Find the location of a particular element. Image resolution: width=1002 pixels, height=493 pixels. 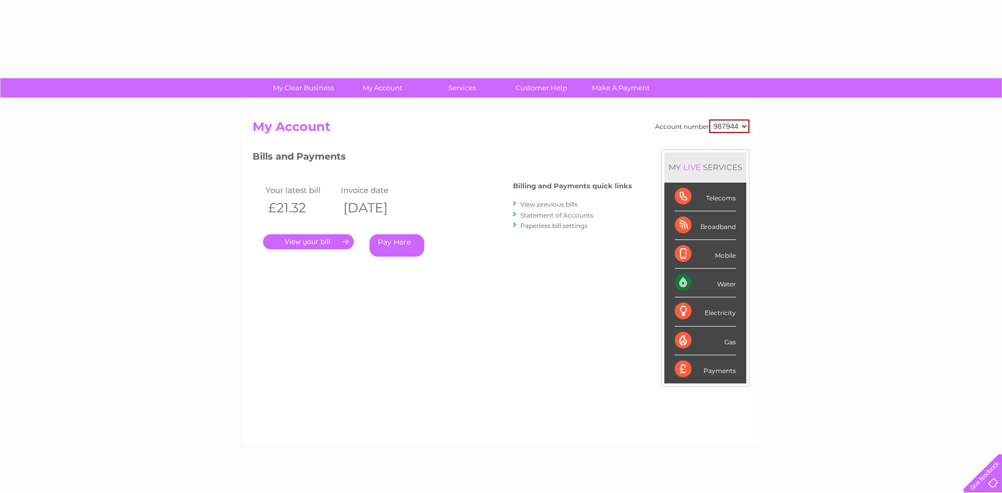

a: Paperless bill settings is located at coordinates (554, 226).